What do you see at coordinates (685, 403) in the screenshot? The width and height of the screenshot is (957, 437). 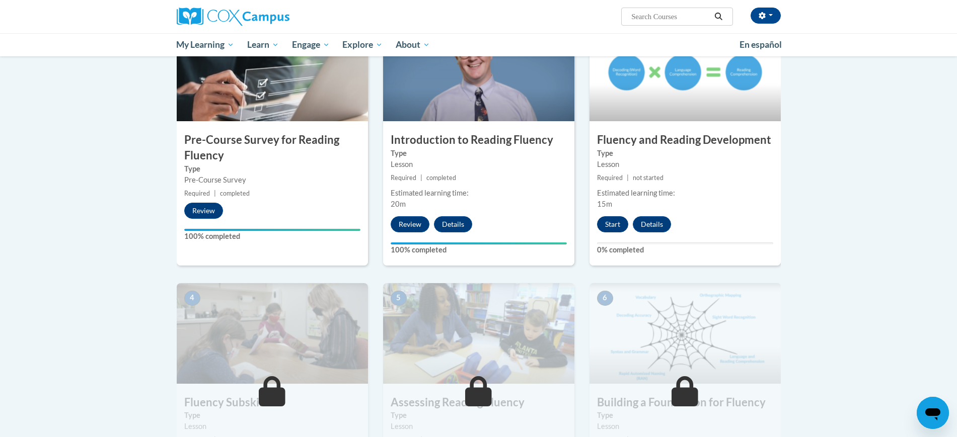 I see `h3: Building a Foundation for Fluency` at bounding box center [685, 403].